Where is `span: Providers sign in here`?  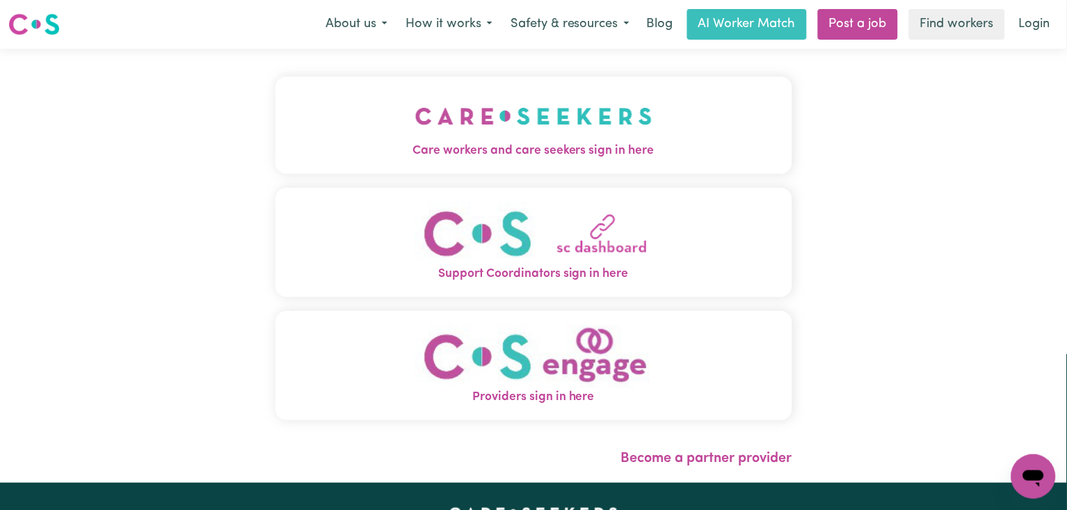 span: Providers sign in here is located at coordinates (533, 397).